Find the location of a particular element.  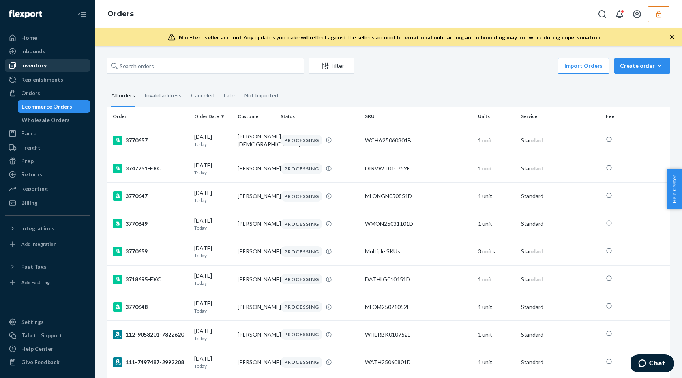

a: Billing is located at coordinates (47, 203).